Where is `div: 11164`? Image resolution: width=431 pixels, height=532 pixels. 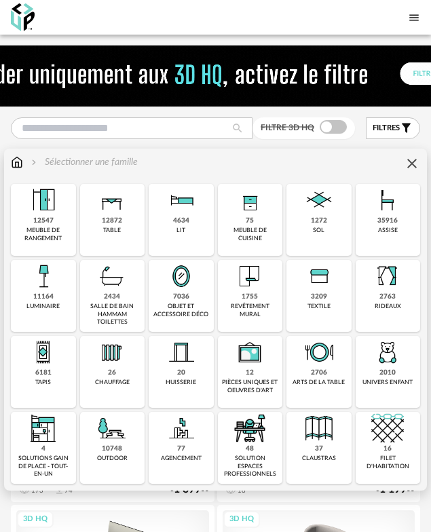 div: 11164 is located at coordinates (43, 297).